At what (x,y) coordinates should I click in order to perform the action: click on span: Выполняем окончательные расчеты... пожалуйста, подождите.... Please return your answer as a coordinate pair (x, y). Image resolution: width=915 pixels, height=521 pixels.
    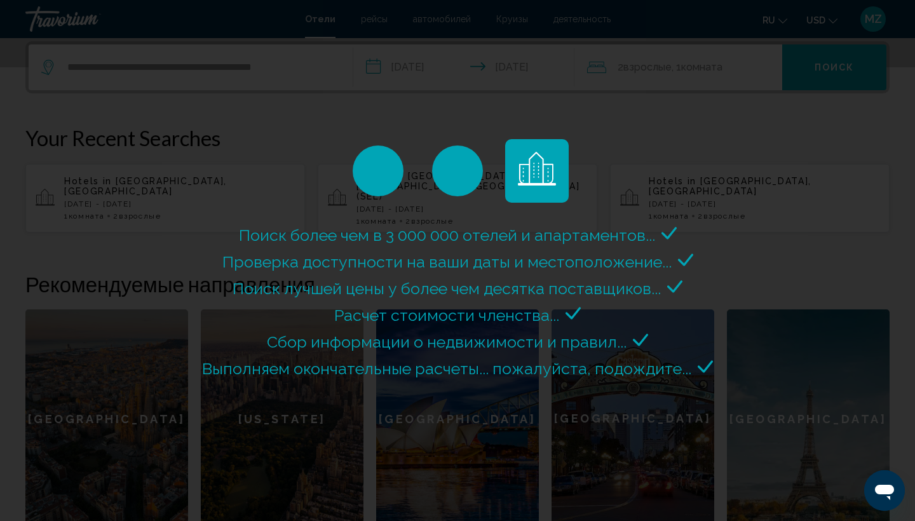
    Looking at the image, I should click on (447, 368).